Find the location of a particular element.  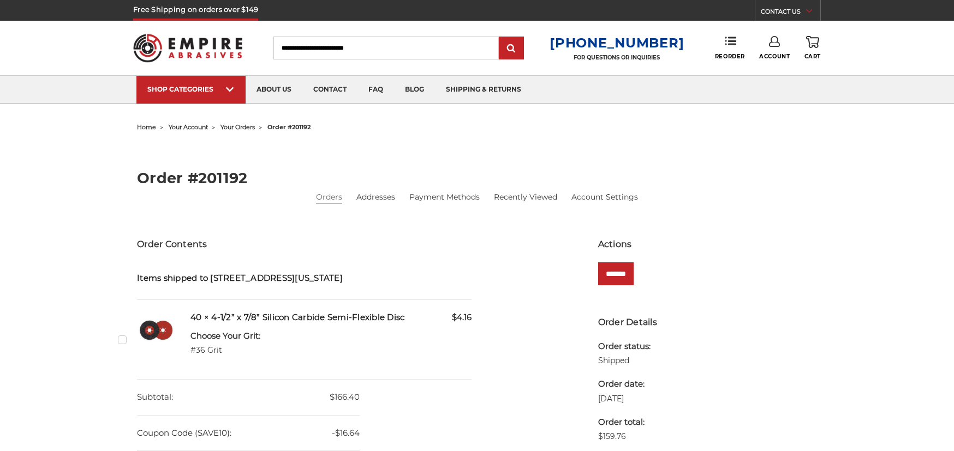

h5: 40 × 4-1/2” x 7/8” Silicon Carbide Semi-Flexible Disc is located at coordinates (331, 318).